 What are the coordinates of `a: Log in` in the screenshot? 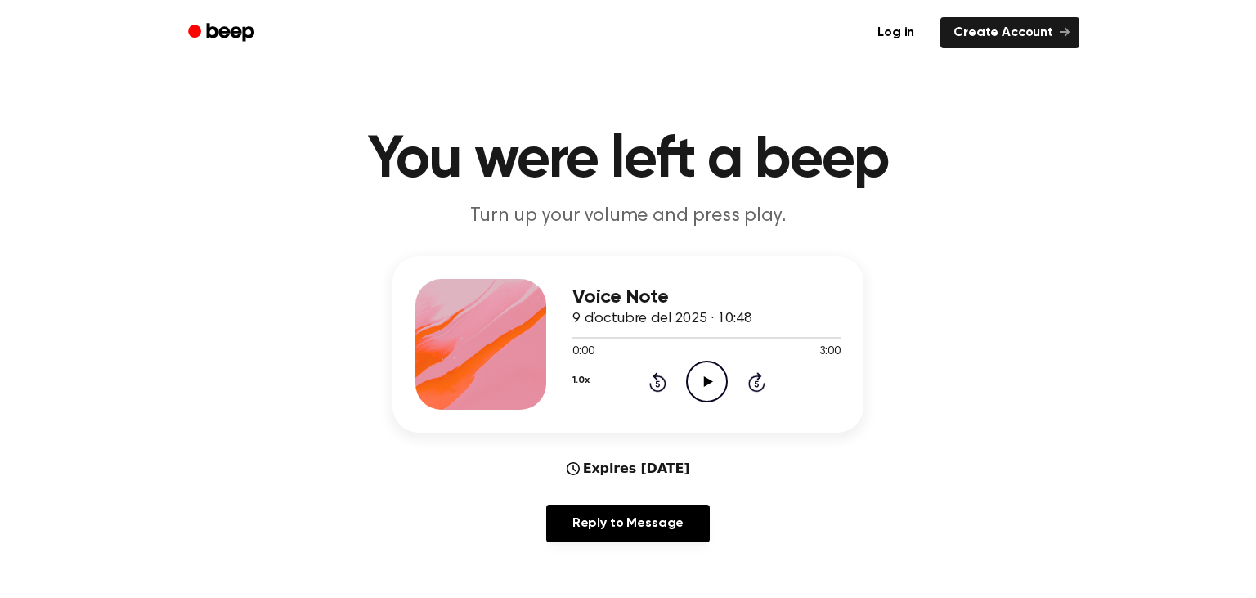 It's located at (895, 33).